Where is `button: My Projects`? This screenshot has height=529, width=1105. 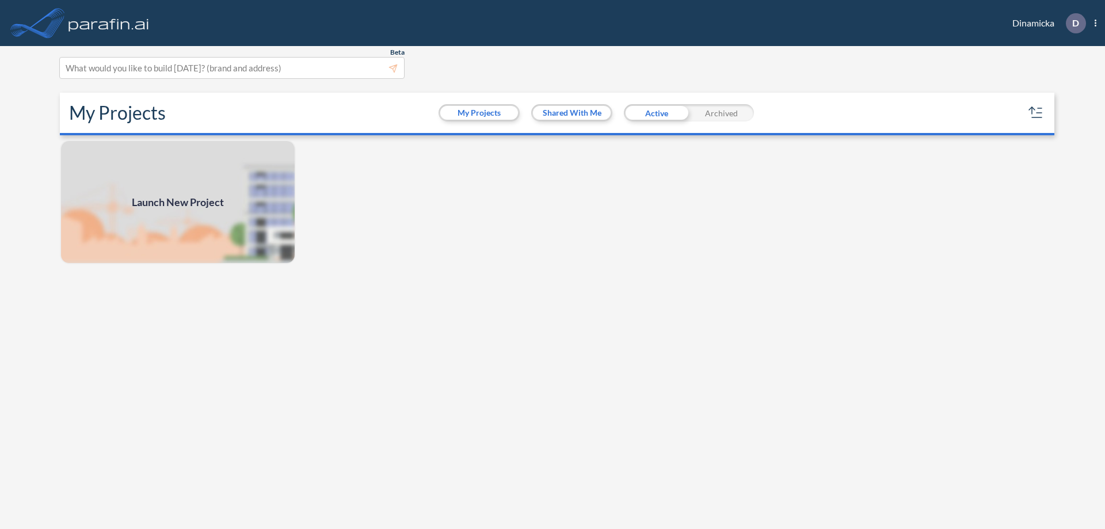
button: My Projects is located at coordinates (479, 113).